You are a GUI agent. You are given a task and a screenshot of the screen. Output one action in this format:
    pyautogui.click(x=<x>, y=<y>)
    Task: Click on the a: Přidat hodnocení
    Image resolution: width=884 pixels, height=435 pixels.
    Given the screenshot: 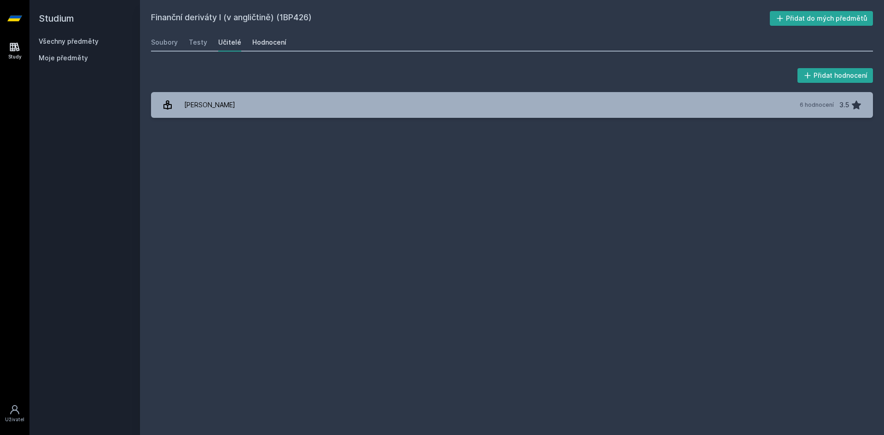 What is the action you would take?
    pyautogui.click(x=835, y=75)
    